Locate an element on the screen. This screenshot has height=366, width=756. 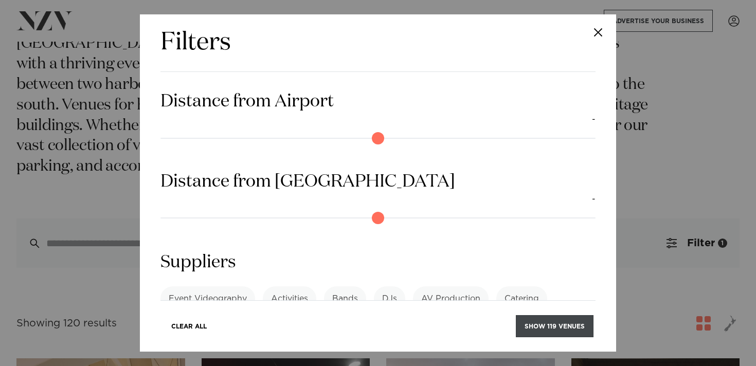
h3: Suppliers is located at coordinates (378, 262).